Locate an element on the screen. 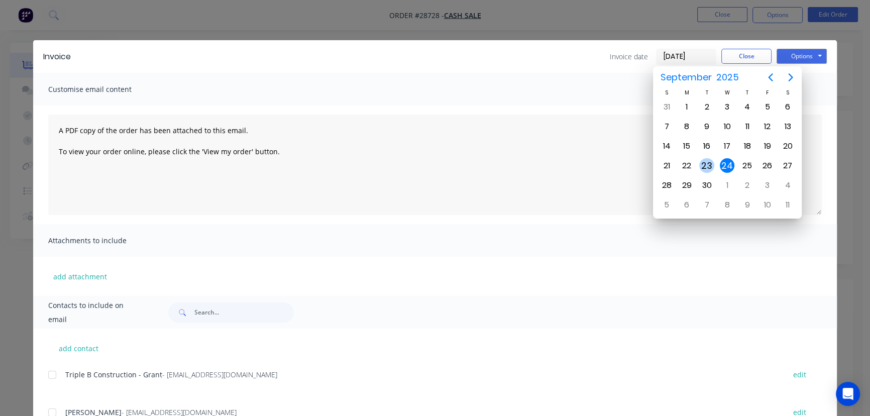 This screenshot has width=870, height=416. div: M is located at coordinates (687, 92).